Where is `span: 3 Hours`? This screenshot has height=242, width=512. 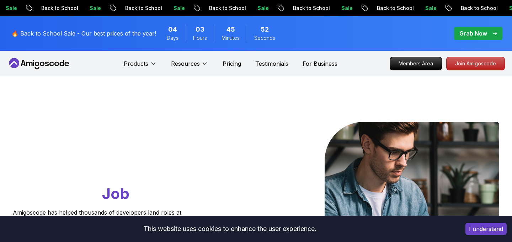
span: 3 Hours is located at coordinates (200, 30).